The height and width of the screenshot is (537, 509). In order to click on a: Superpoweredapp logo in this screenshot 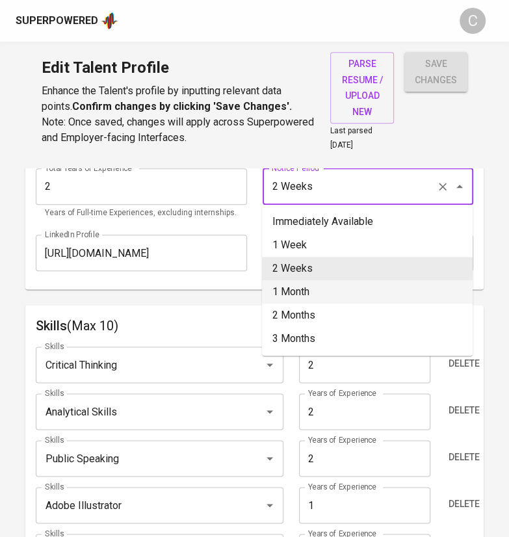, I will do `click(67, 21)`.